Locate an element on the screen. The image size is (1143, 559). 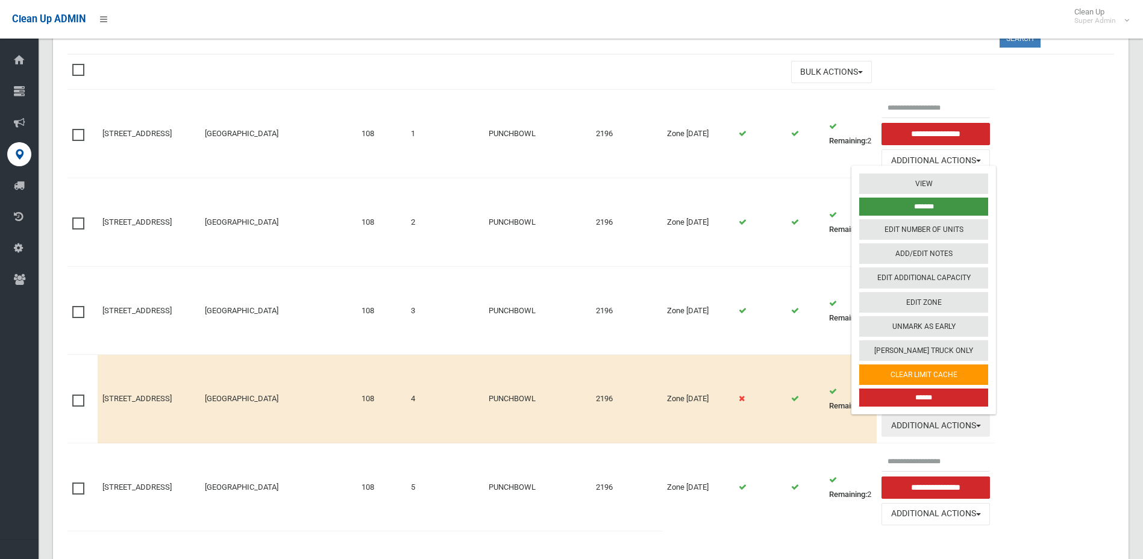
td: 3 is located at coordinates (427, 310).